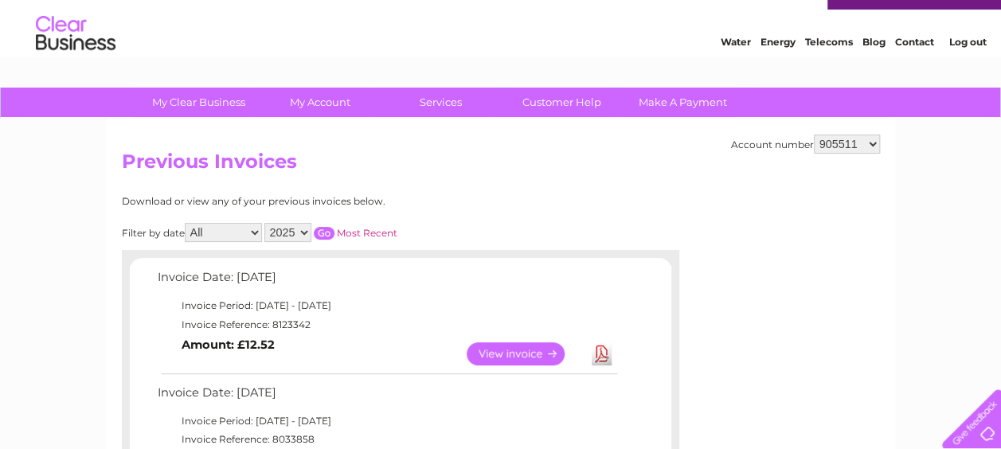  Describe the element at coordinates (914, 73) in the screenshot. I see `a: Contact` at that location.